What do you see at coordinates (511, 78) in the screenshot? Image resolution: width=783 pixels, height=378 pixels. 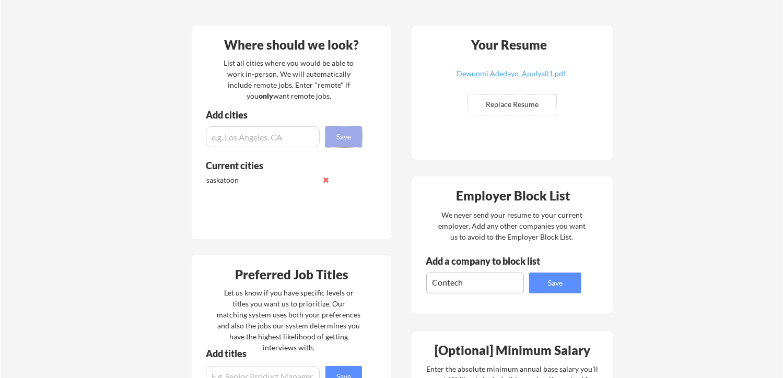 I see `a: Dewunmi Adedayo Applyall1.pdf` at bounding box center [511, 78].